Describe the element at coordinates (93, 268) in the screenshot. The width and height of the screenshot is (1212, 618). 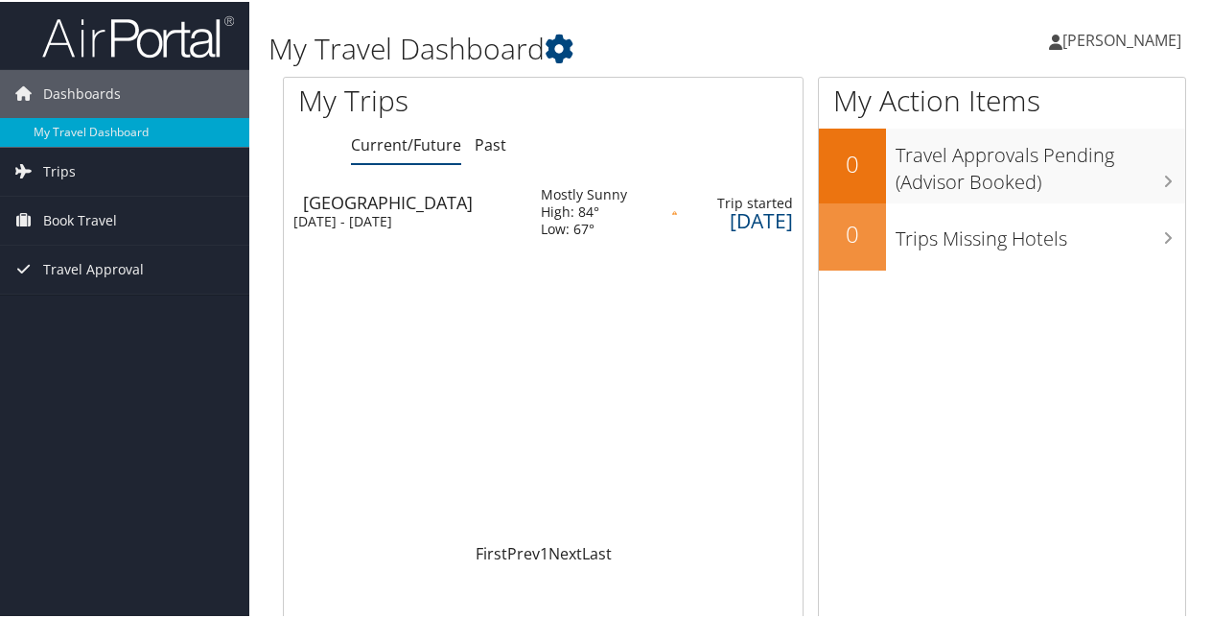
I see `span: Travel Approval` at that location.